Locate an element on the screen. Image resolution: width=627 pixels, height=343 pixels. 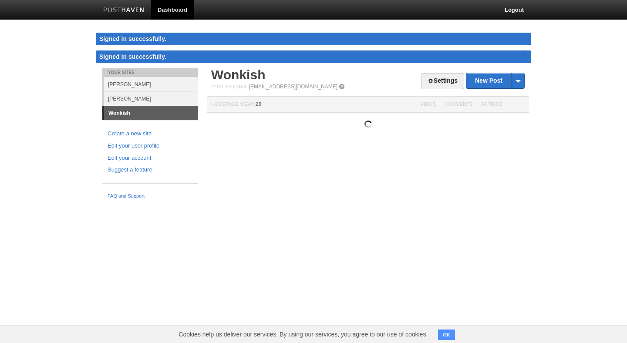
div: Signed in successfully. is located at coordinates (313, 39).